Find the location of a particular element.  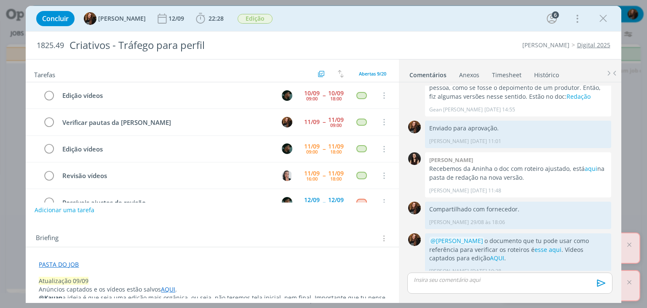

div: Revisão vídeos is located at coordinates (166, 175).